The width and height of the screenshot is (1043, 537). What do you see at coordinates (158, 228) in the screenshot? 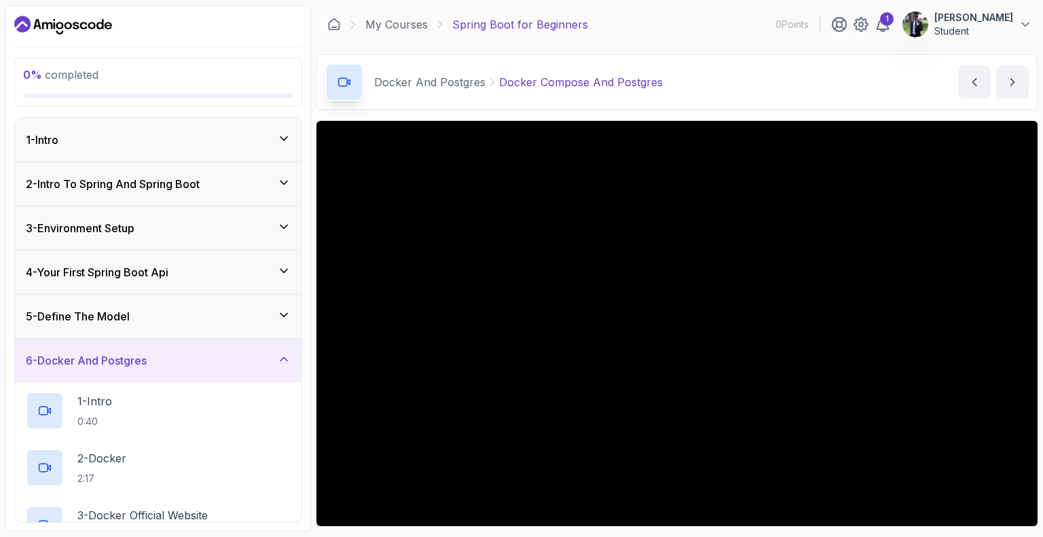
I see `button: 3-Environment Setup` at bounding box center [158, 228].